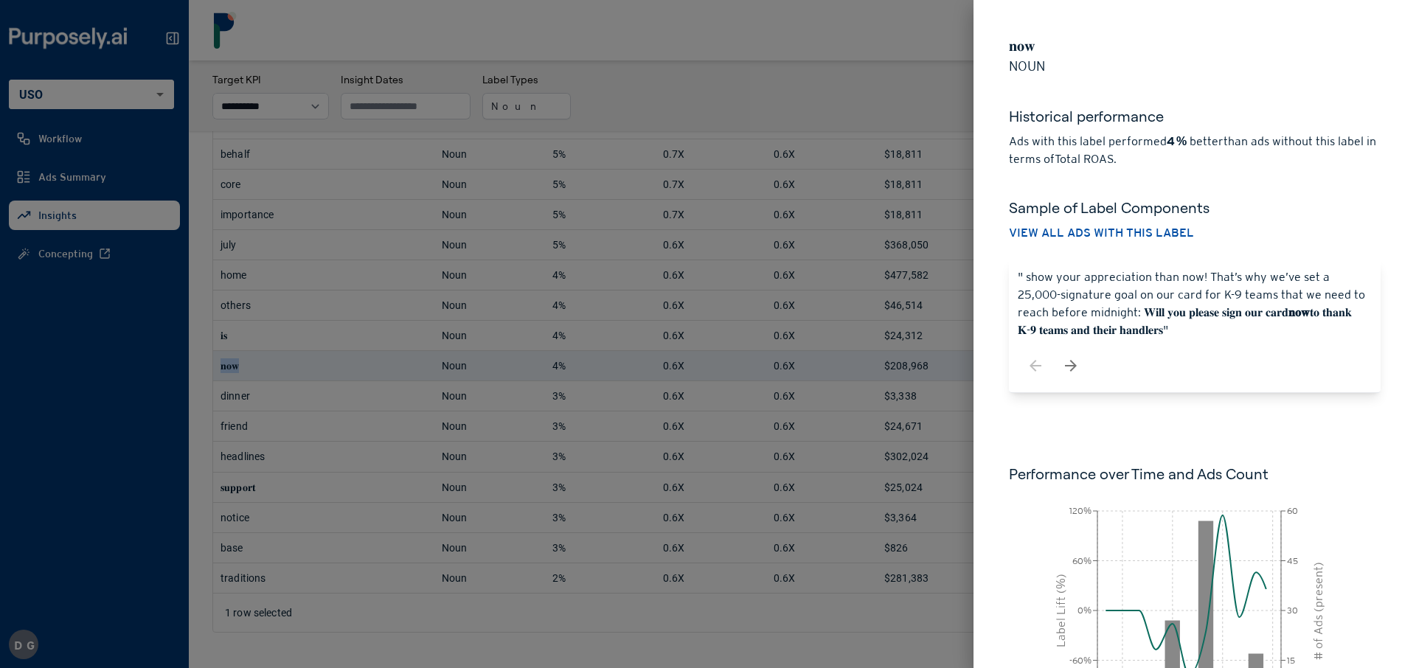 The image size is (1416, 668). What do you see at coordinates (1081, 661) in the screenshot?
I see `tspan: -60%` at bounding box center [1081, 661].